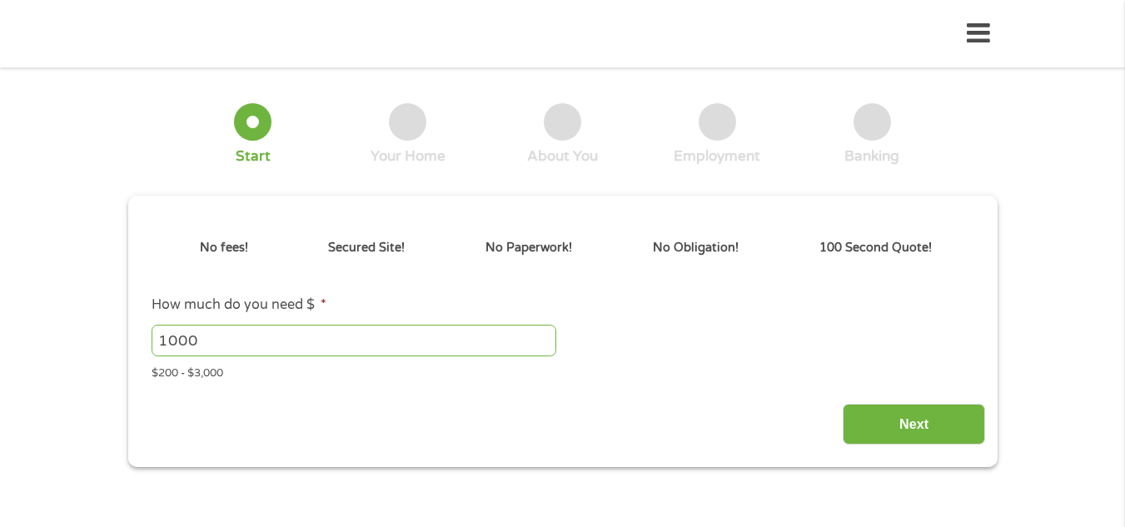  What do you see at coordinates (872, 157) in the screenshot?
I see `div: Banking` at bounding box center [872, 157].